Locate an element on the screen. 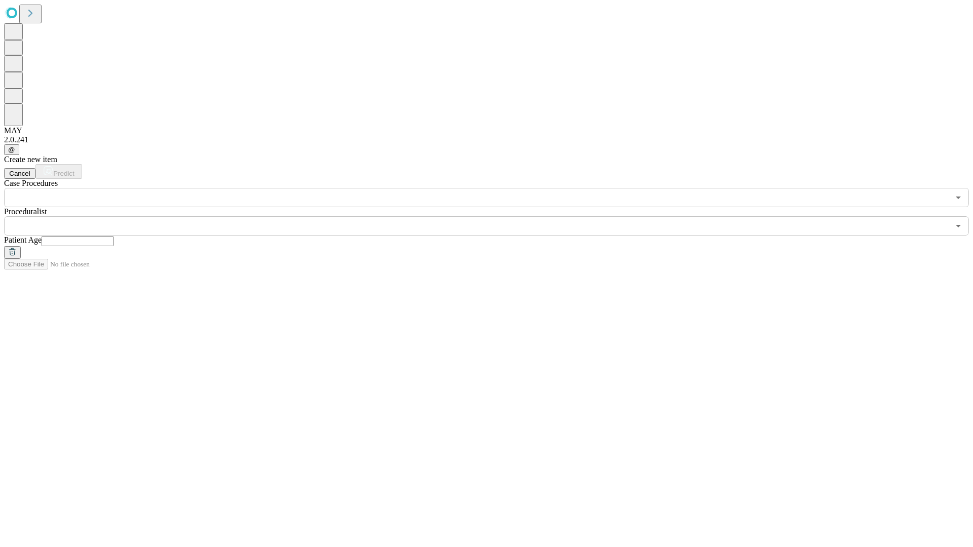 The height and width of the screenshot is (547, 973). span: Proceduralist is located at coordinates (25, 211).